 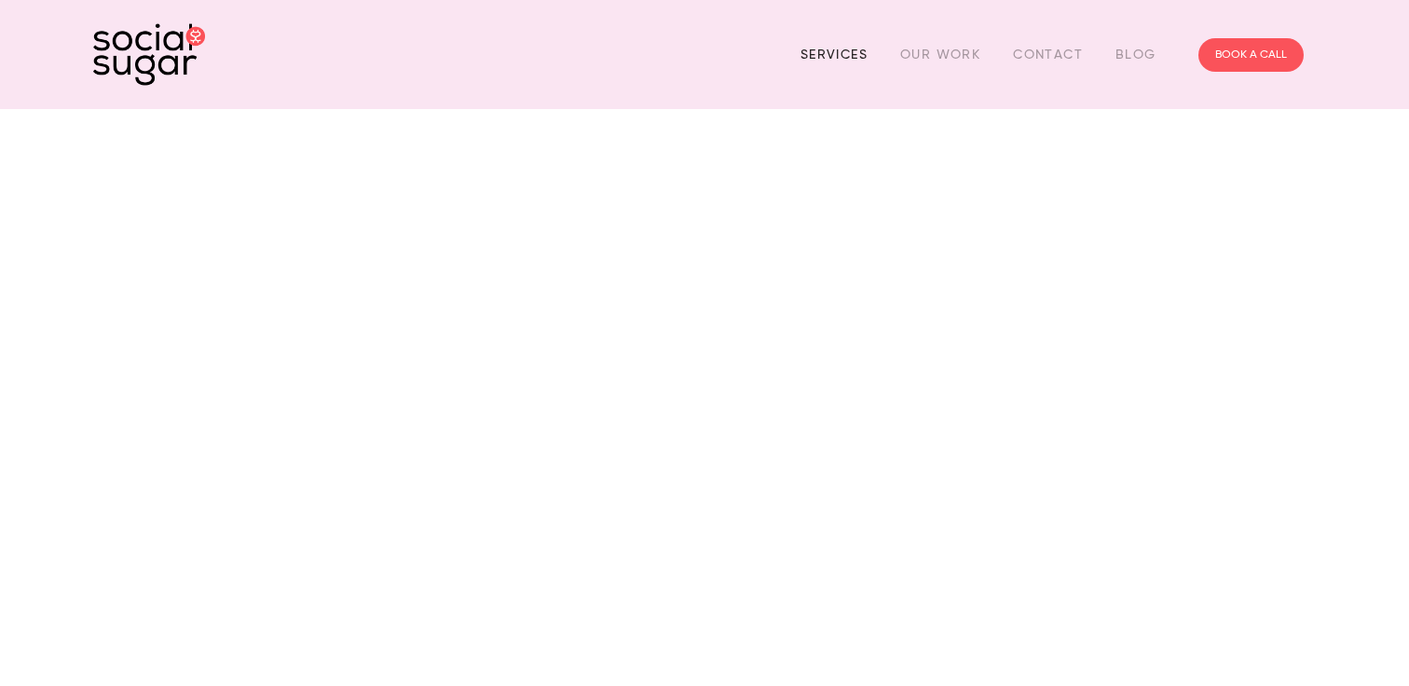 I want to click on a: BOOK A CALL, so click(x=1250, y=55).